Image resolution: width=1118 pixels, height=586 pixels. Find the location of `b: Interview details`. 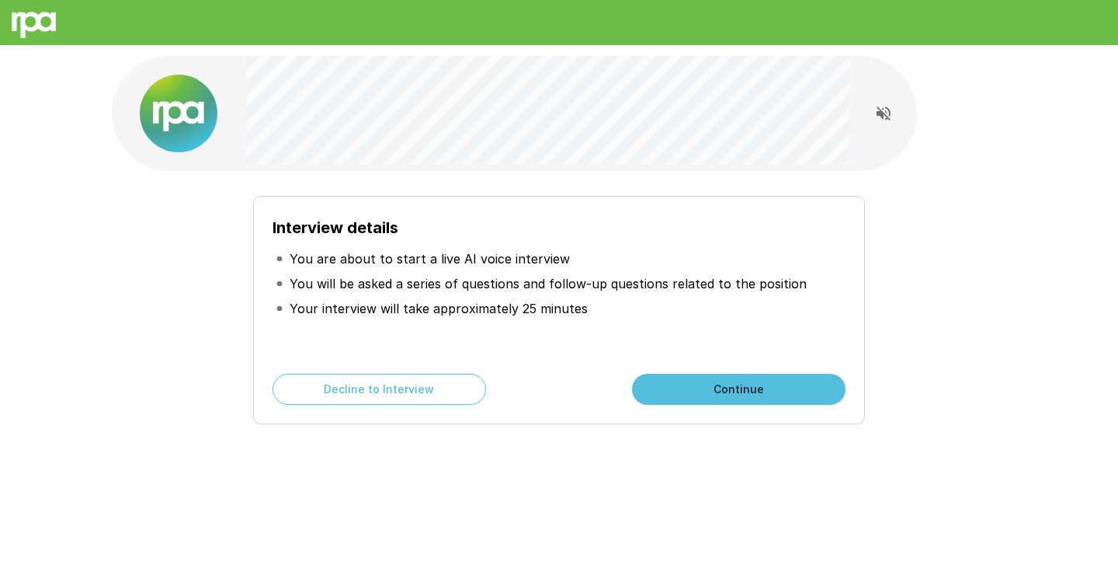

b: Interview details is located at coordinates (335, 228).